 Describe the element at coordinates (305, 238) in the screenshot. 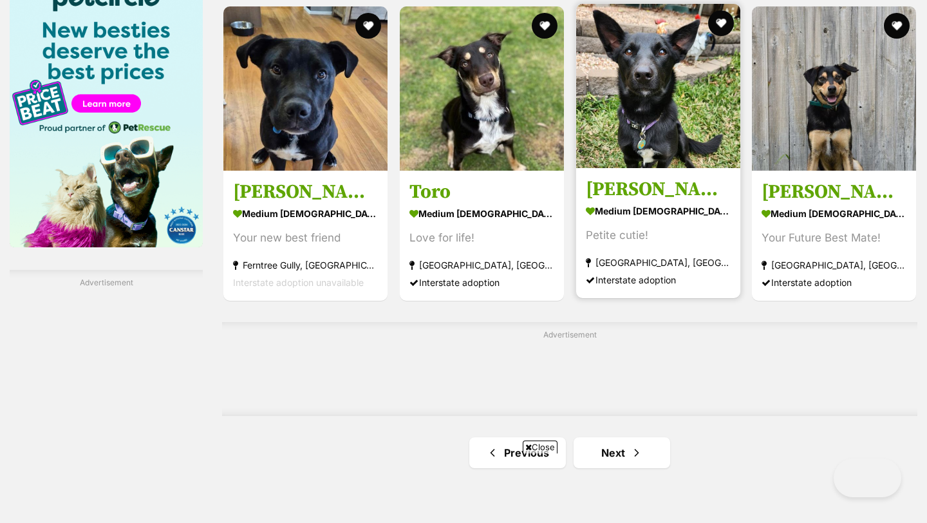

I see `div: Your new best friend` at that location.